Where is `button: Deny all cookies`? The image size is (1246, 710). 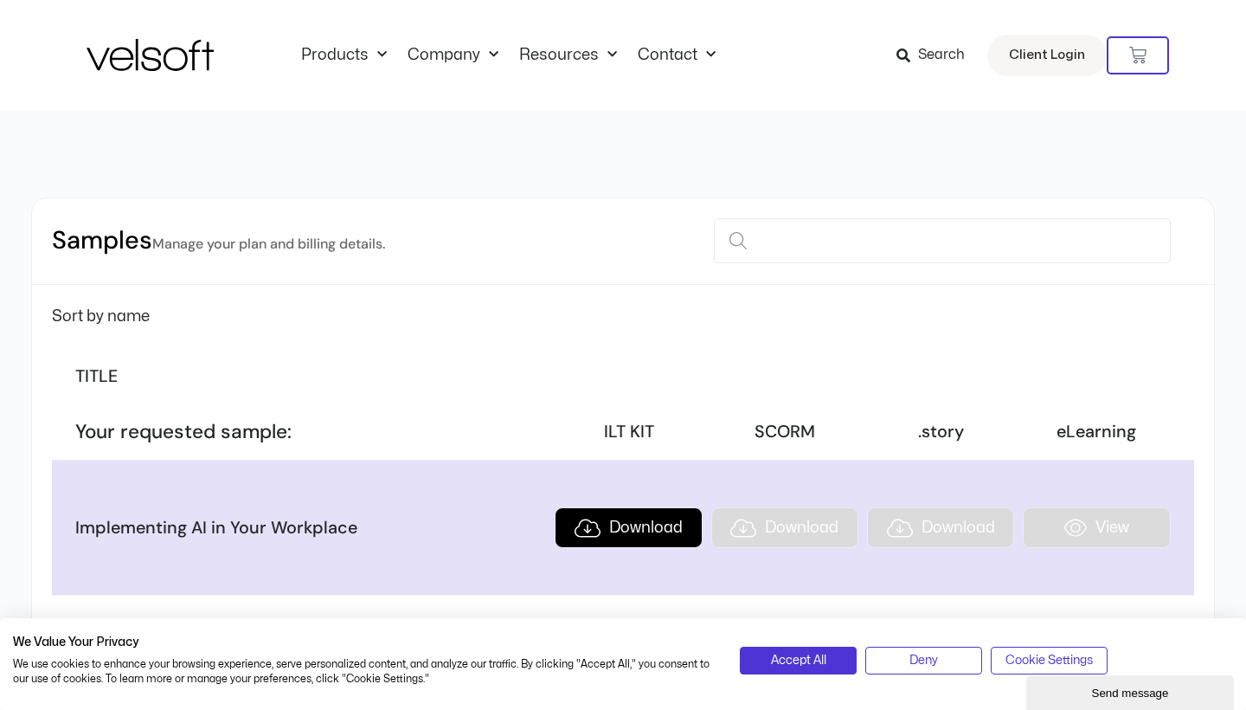
button: Deny all cookies is located at coordinates (923, 660).